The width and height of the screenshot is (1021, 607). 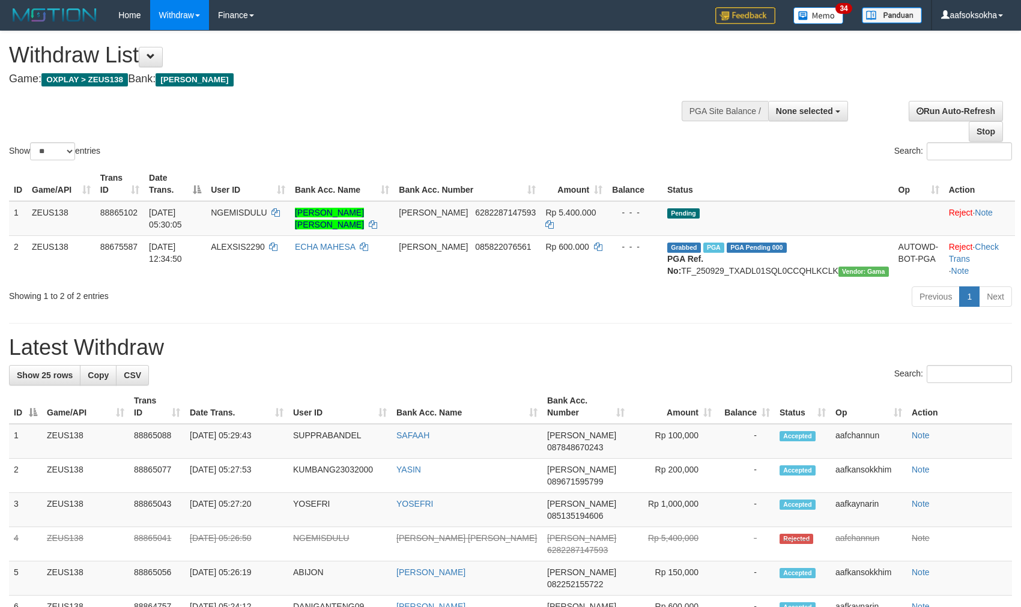 I want to click on img: Feedback.jpg, so click(x=745, y=16).